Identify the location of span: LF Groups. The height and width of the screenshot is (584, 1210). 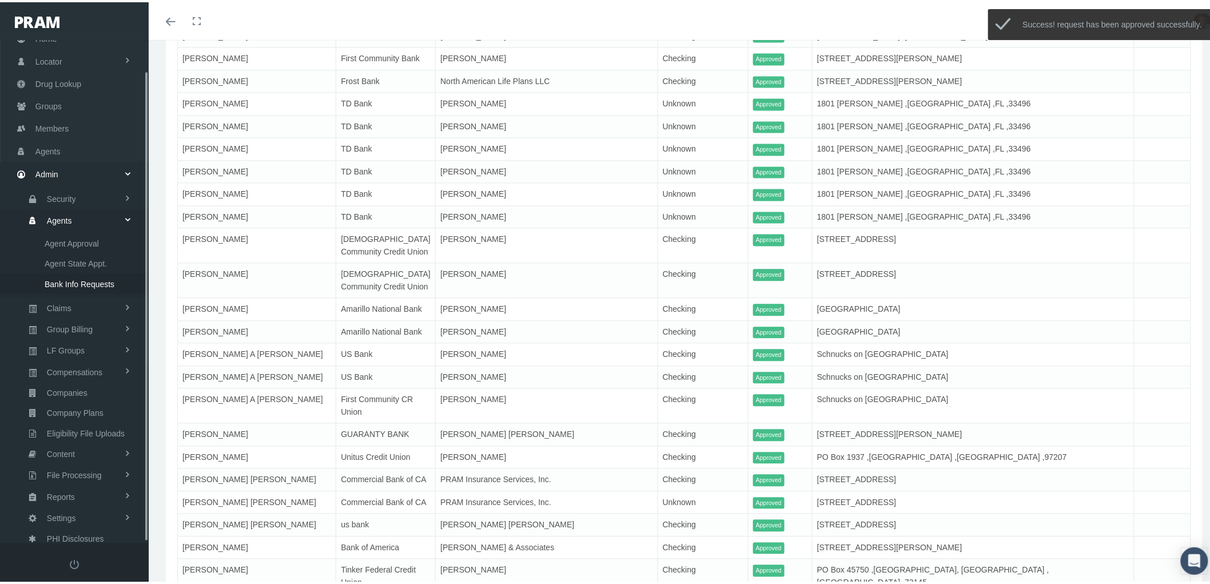
(66, 348).